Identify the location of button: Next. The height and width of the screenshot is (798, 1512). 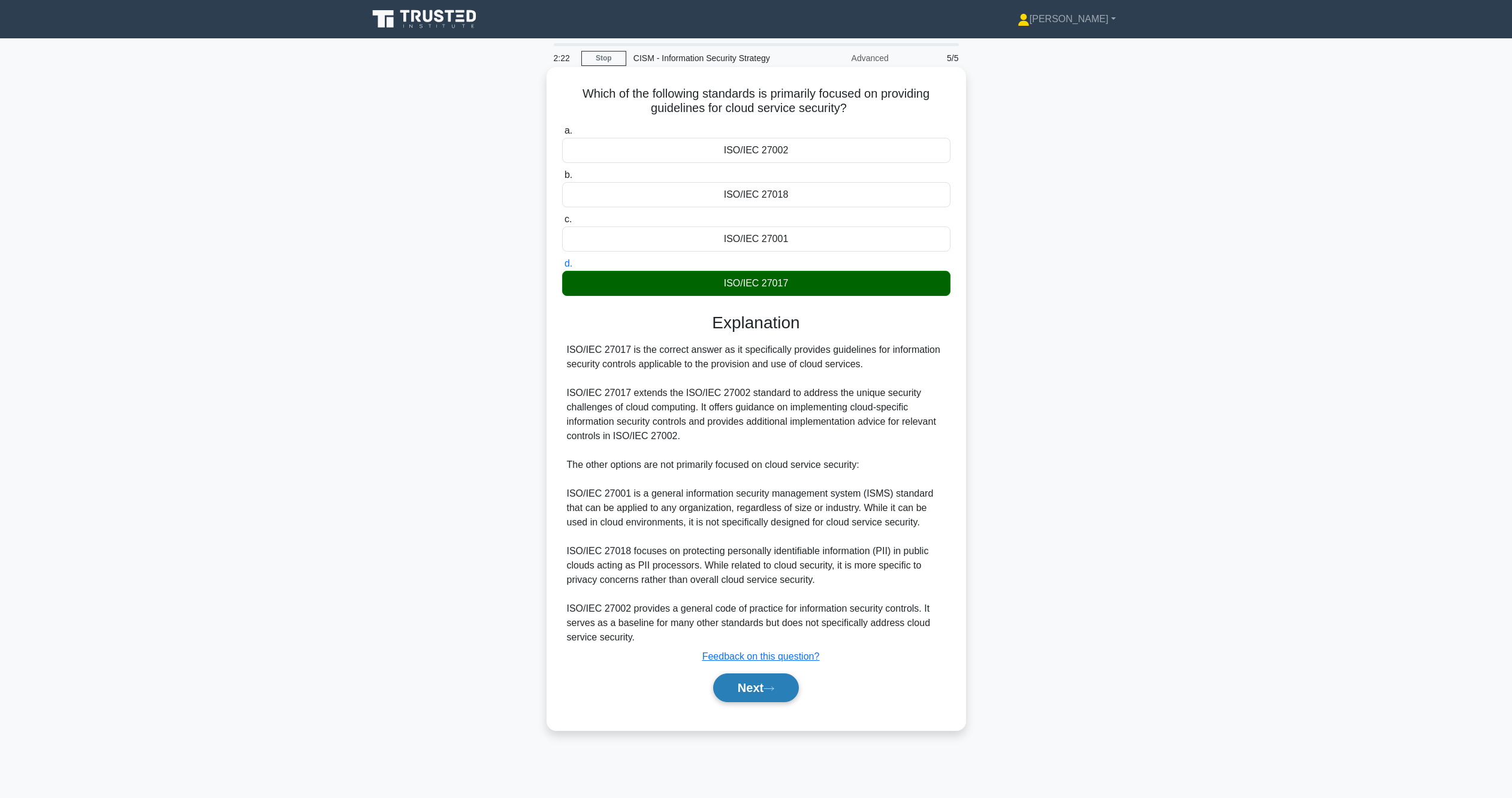
(756, 688).